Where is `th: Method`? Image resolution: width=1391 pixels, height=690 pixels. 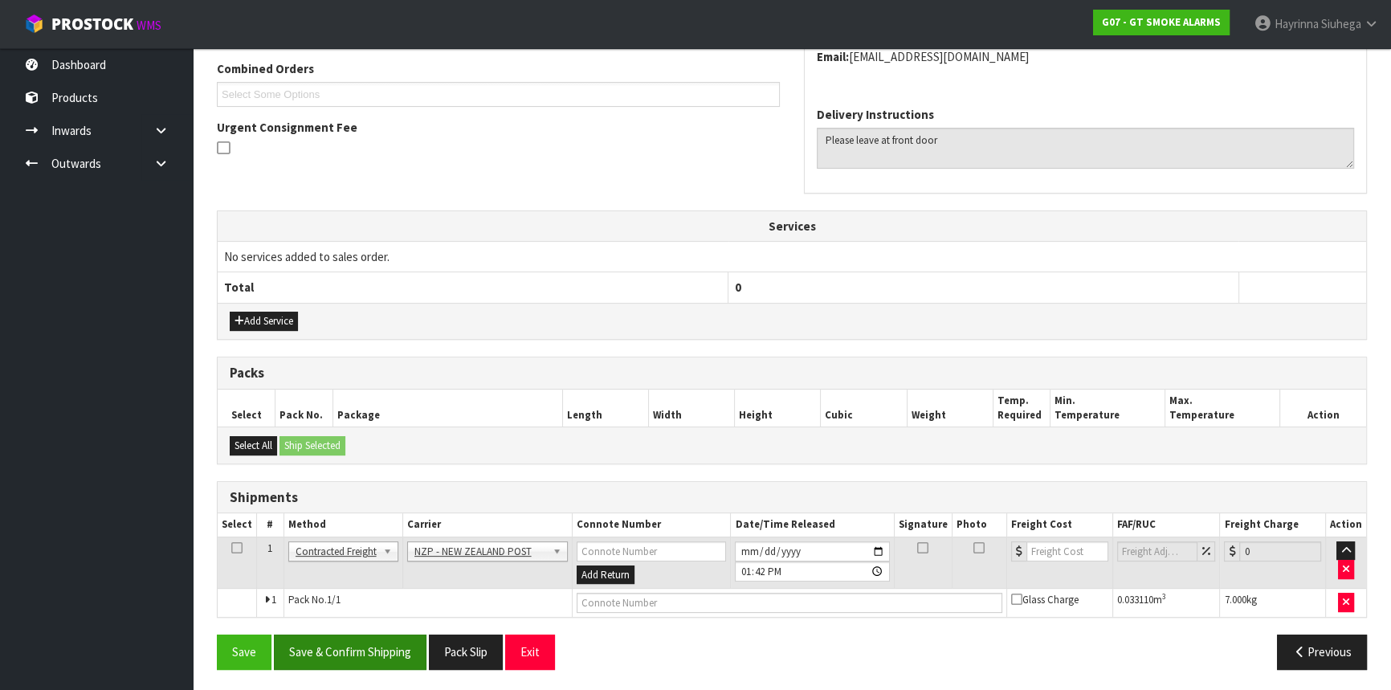
th: Method is located at coordinates (343, 524).